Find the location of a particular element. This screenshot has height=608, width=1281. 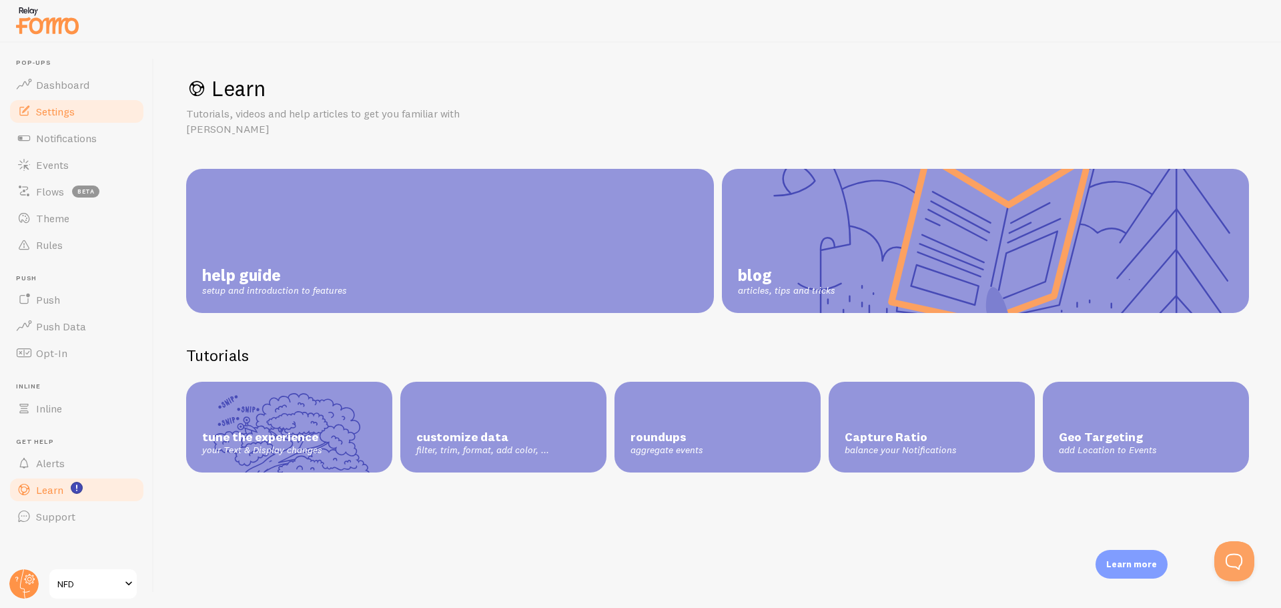

span: Pop-ups is located at coordinates (81, 63).